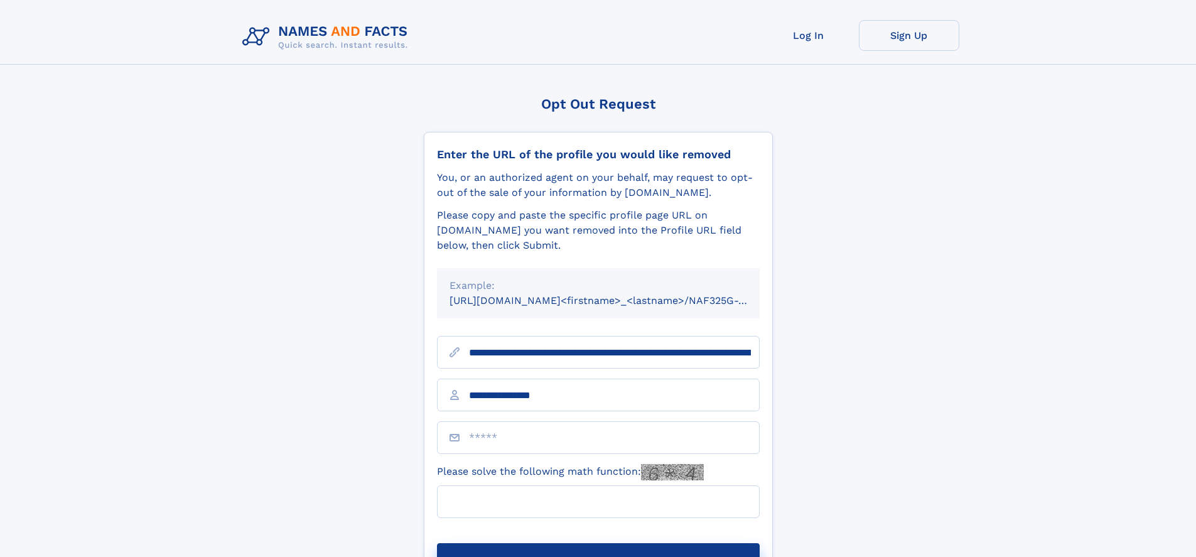  Describe the element at coordinates (599, 155) in the screenshot. I see `div: Enter the URL of the profile you would like removed` at that location.